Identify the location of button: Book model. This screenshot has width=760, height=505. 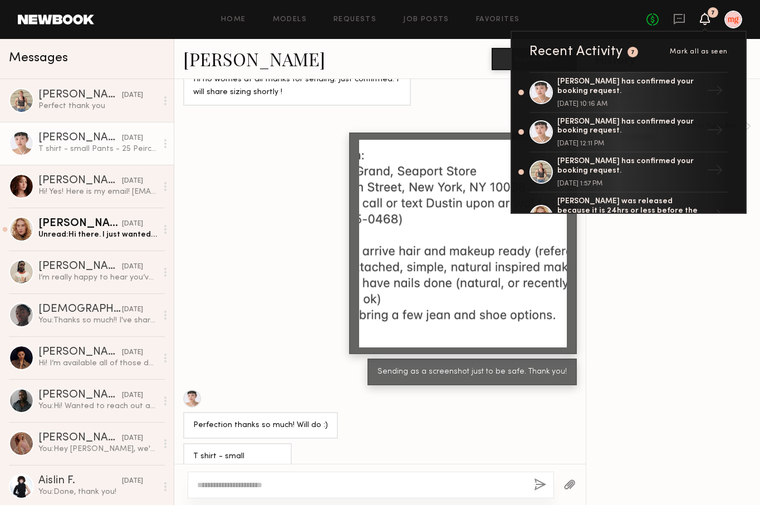
(534, 59).